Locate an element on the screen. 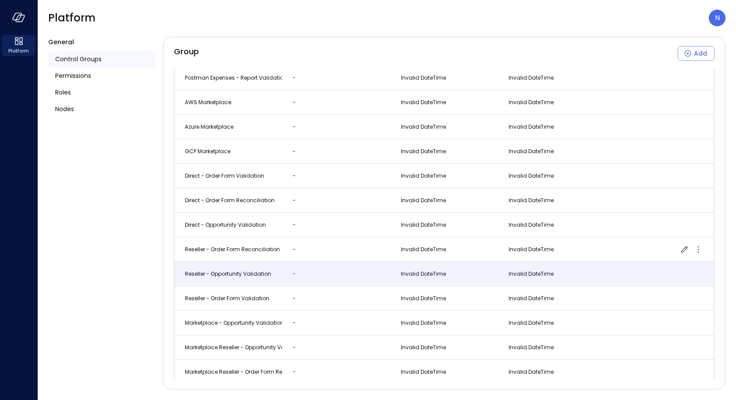 This screenshot has width=736, height=400. span: Direct - Order Form Validation is located at coordinates (224, 176).